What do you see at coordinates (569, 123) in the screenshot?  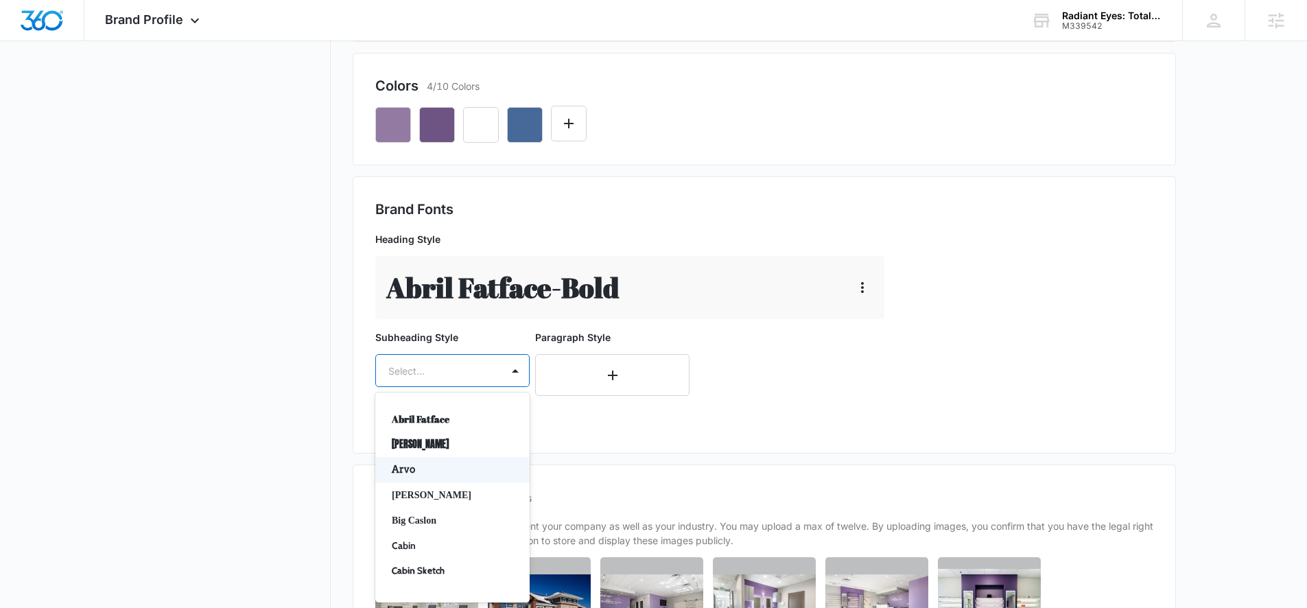 I see `button: Edit Color` at bounding box center [569, 123].